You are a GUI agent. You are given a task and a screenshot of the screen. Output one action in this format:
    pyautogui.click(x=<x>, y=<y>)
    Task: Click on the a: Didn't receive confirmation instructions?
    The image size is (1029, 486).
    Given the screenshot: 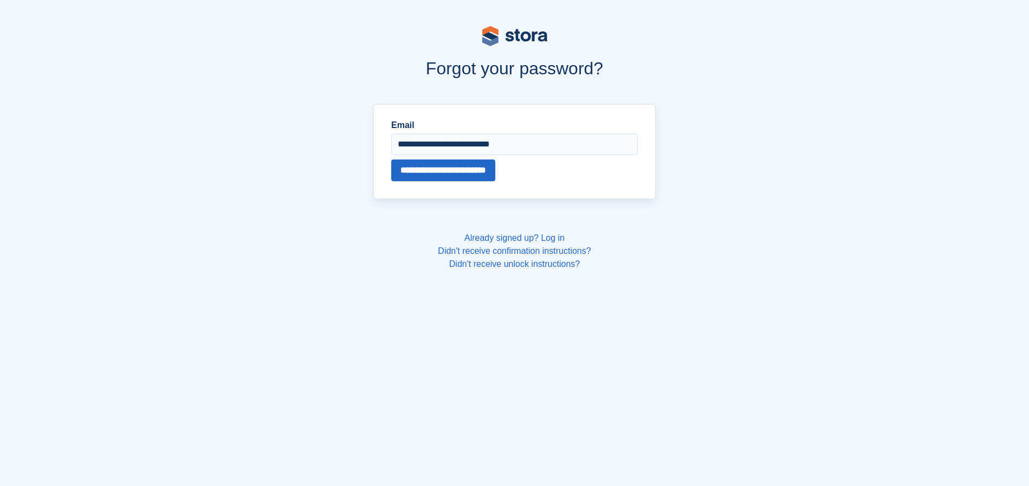 What is the action you would take?
    pyautogui.click(x=514, y=250)
    